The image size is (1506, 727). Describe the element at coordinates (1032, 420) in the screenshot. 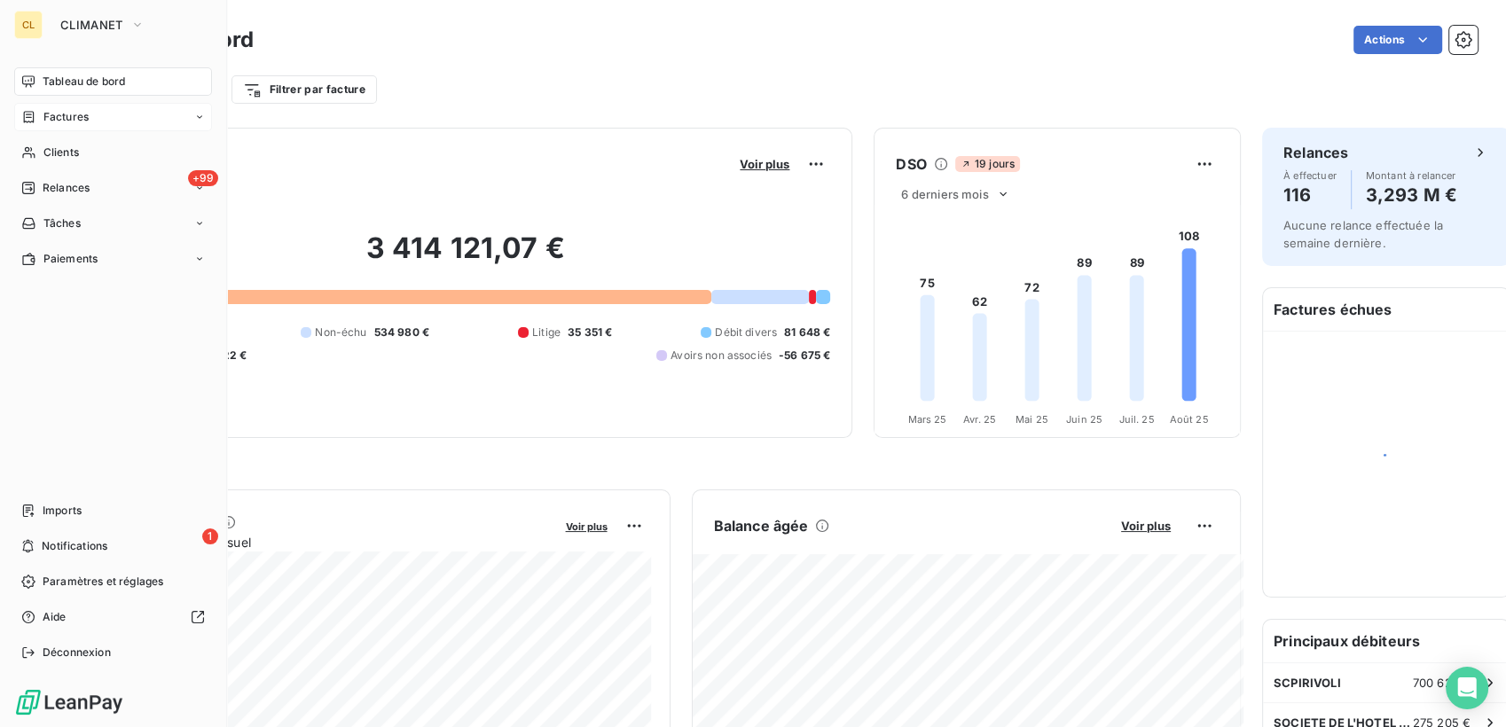

I see `tspan: Mai 25` at that location.